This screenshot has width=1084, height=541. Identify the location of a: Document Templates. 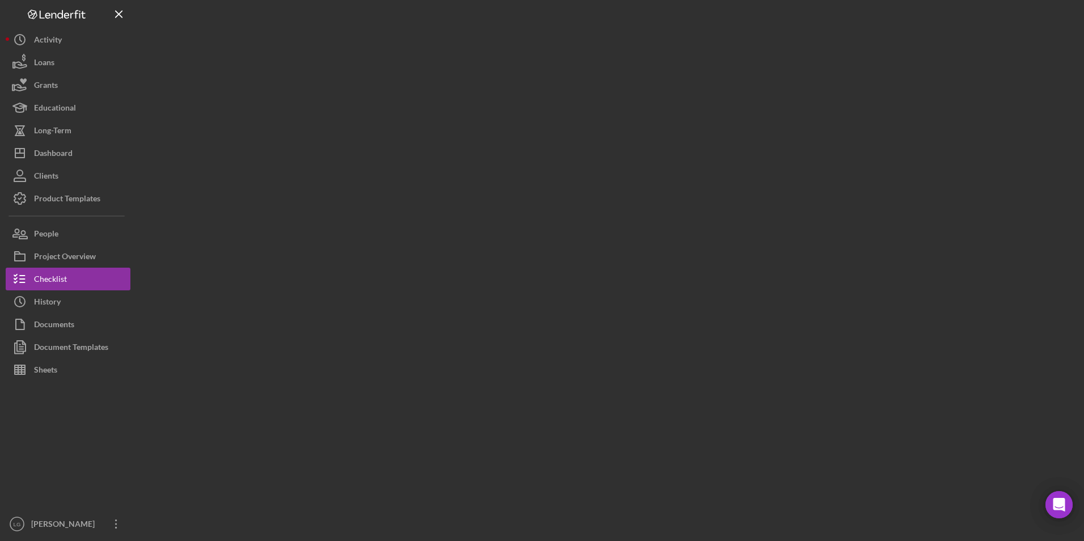
(68, 347).